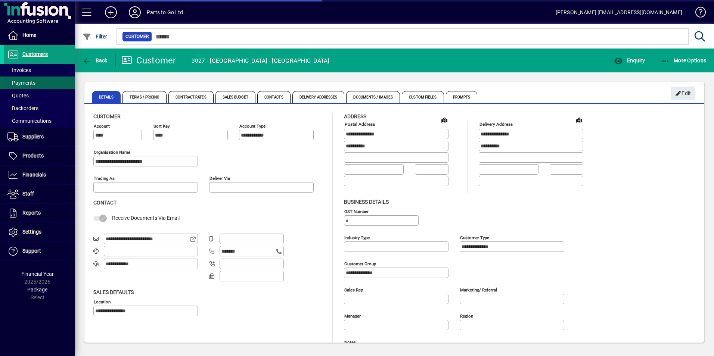  What do you see at coordinates (135, 12) in the screenshot?
I see `button: Profile` at bounding box center [135, 12].